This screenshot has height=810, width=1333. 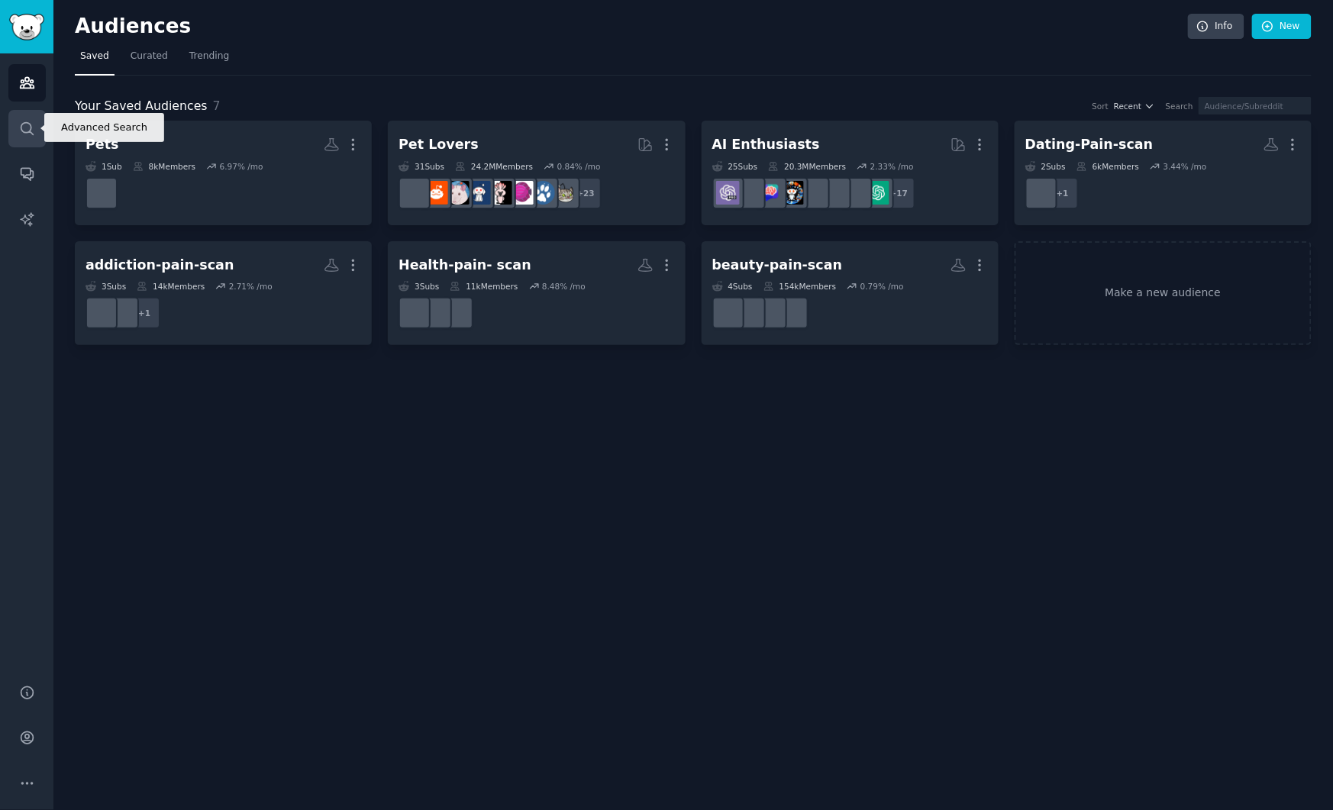 I want to click on div: 14k Members, so click(x=170, y=286).